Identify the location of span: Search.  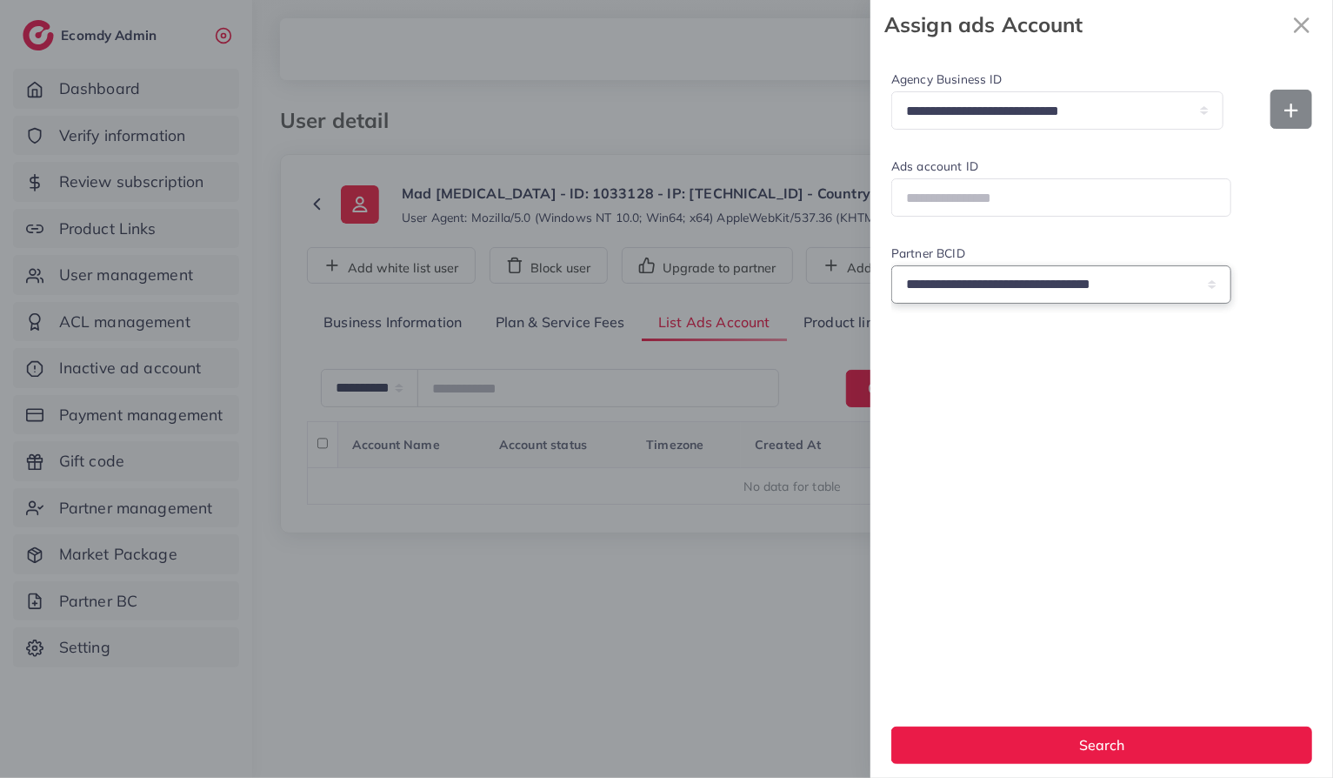
(1102, 745).